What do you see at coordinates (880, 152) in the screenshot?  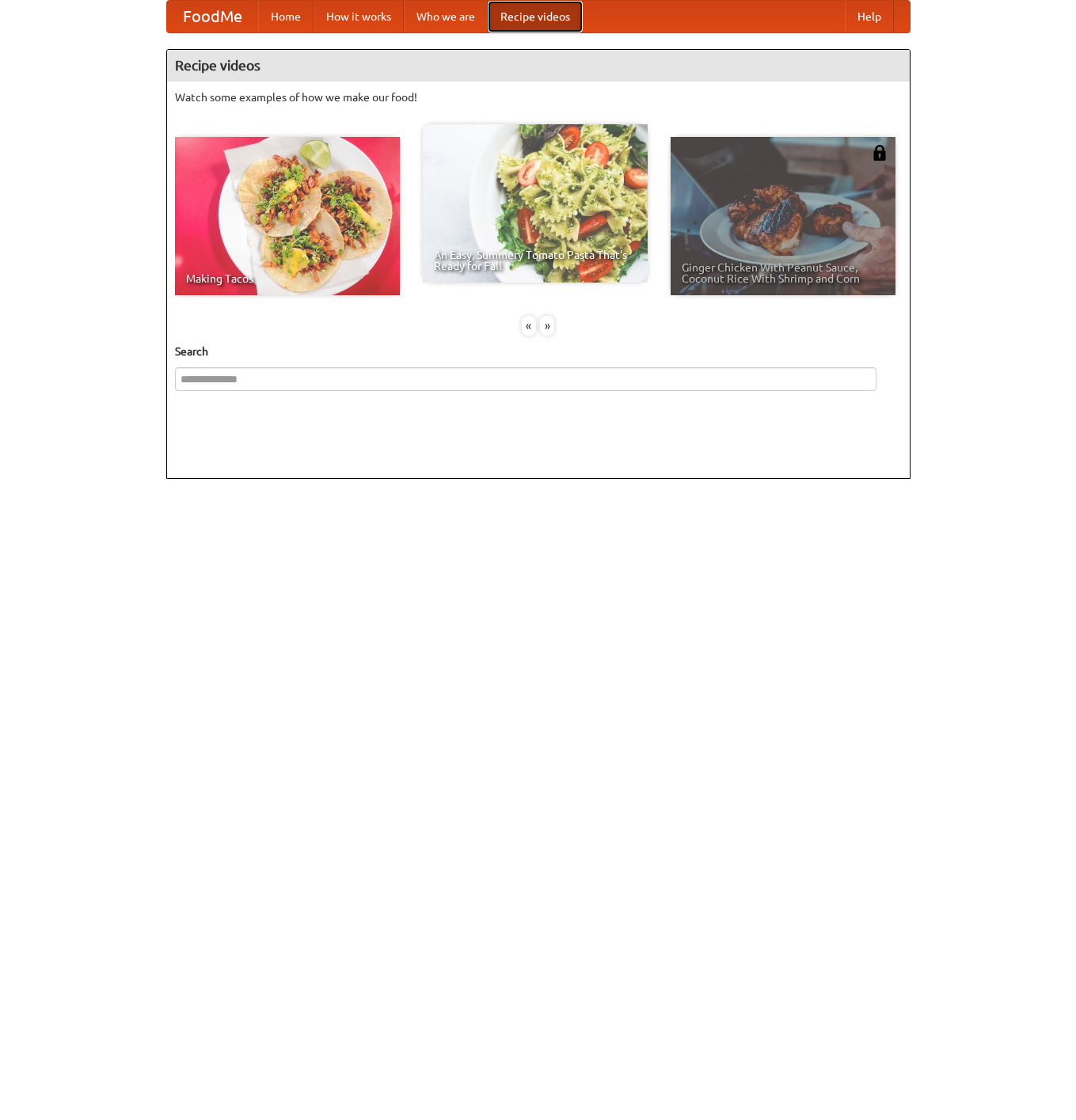 I see `img: 483408.png` at bounding box center [880, 152].